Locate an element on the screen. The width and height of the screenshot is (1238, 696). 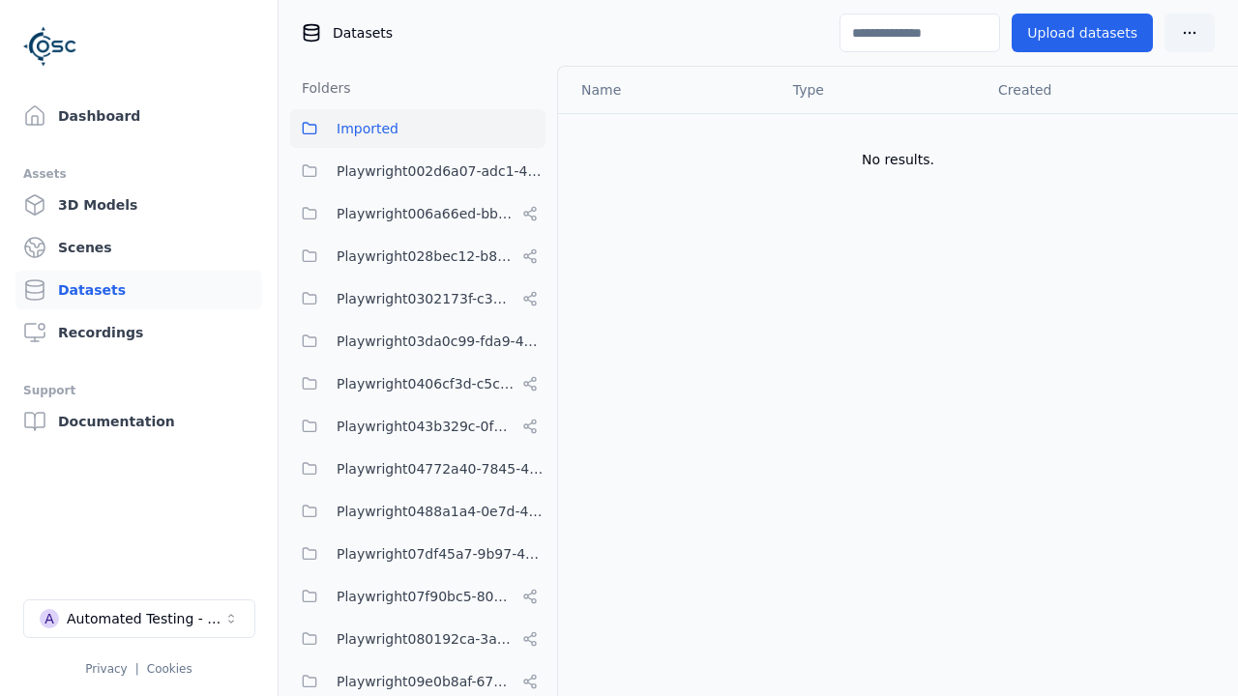
span: Playwright002d6a07-adc1-4c24-b05e-c31b39d5c727 is located at coordinates (441, 171).